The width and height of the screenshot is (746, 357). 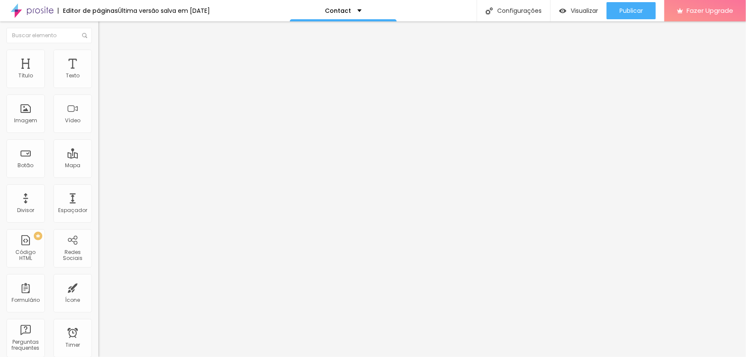 I want to click on p: Contact, so click(x=338, y=11).